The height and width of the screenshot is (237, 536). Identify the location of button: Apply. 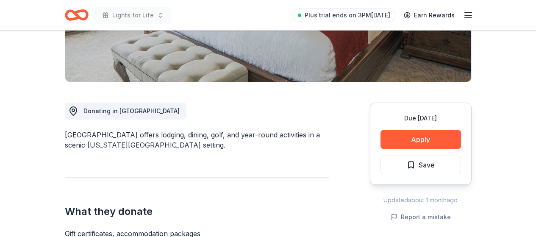
(421, 139).